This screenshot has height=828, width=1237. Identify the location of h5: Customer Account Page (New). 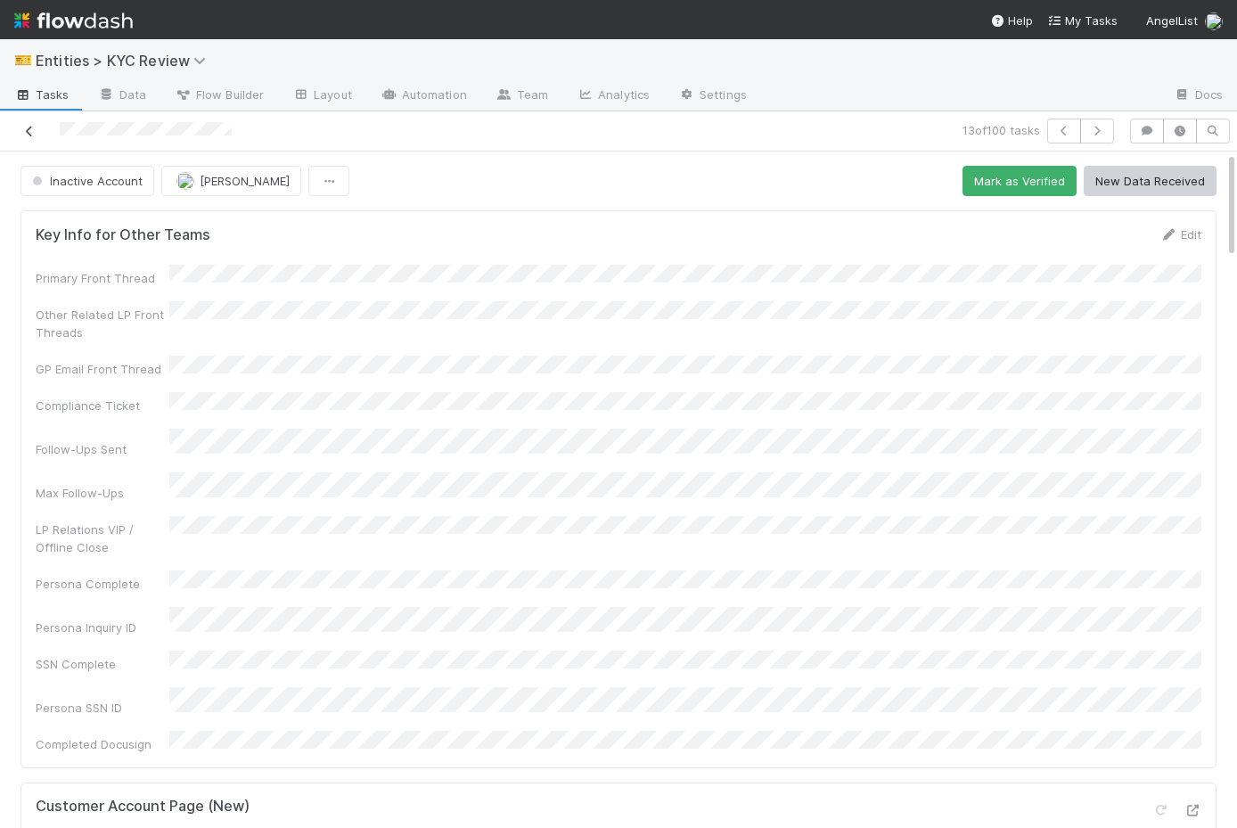
(143, 807).